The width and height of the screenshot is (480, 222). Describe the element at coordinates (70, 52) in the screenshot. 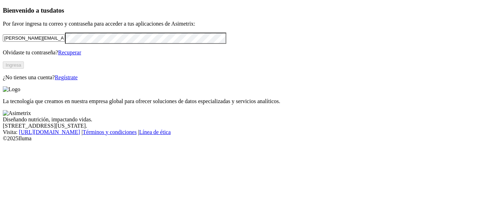

I see `a: Recuperar` at that location.